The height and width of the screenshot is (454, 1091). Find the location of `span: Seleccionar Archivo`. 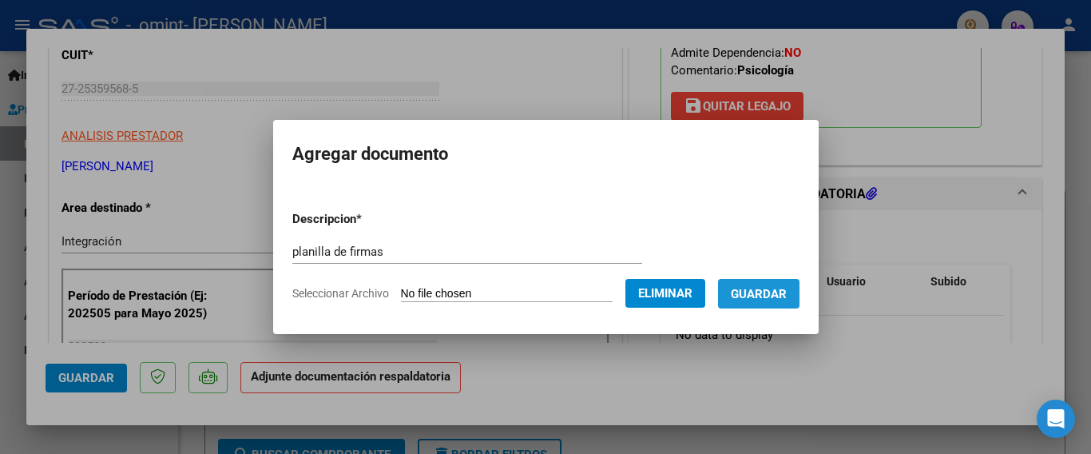

span: Seleccionar Archivo is located at coordinates (340, 293).